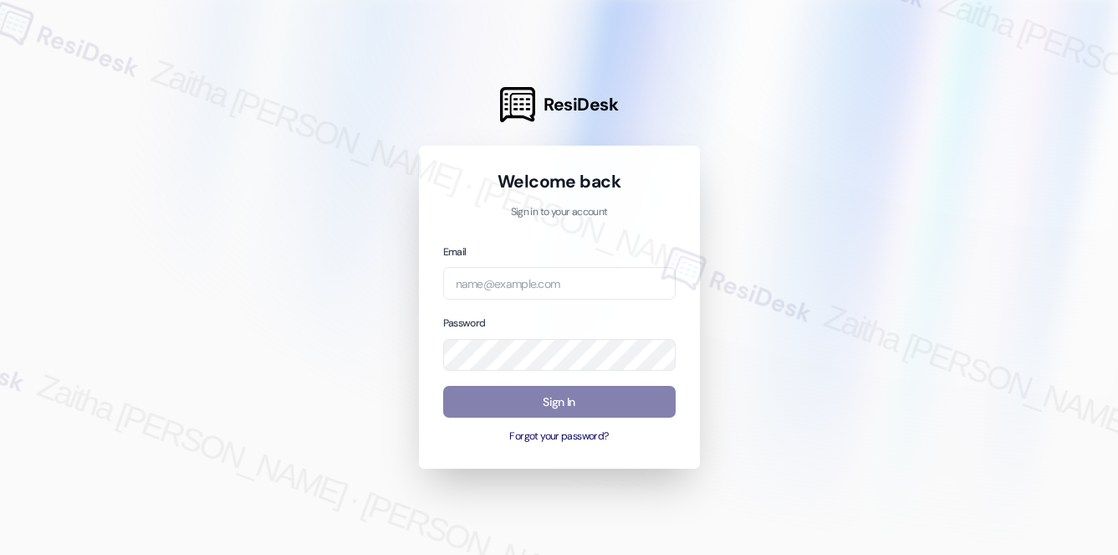  Describe the element at coordinates (464, 323) in the screenshot. I see `label: Password` at that location.